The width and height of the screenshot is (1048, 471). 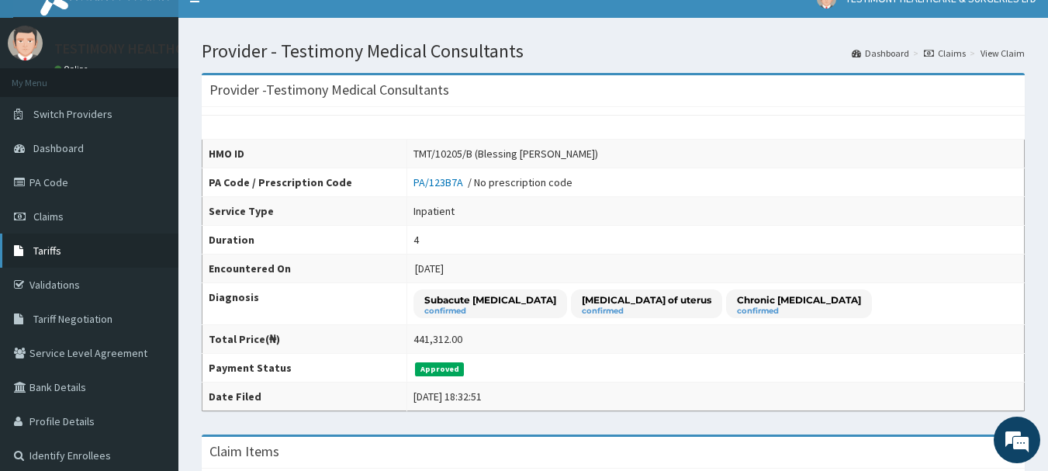 I want to click on a: Online, so click(x=73, y=69).